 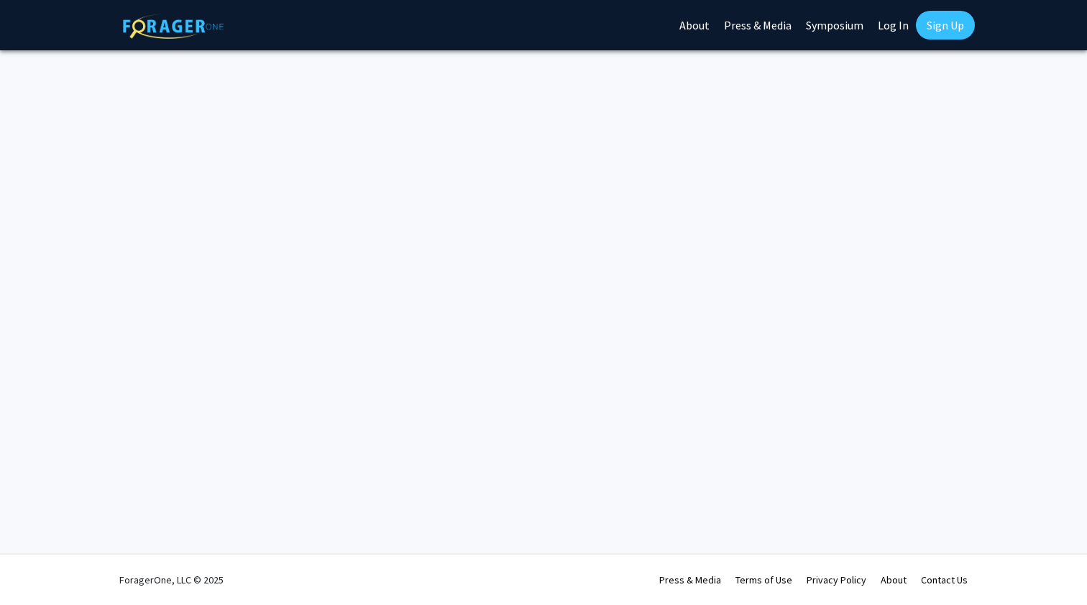 What do you see at coordinates (690, 580) in the screenshot?
I see `a: Press & Media` at bounding box center [690, 580].